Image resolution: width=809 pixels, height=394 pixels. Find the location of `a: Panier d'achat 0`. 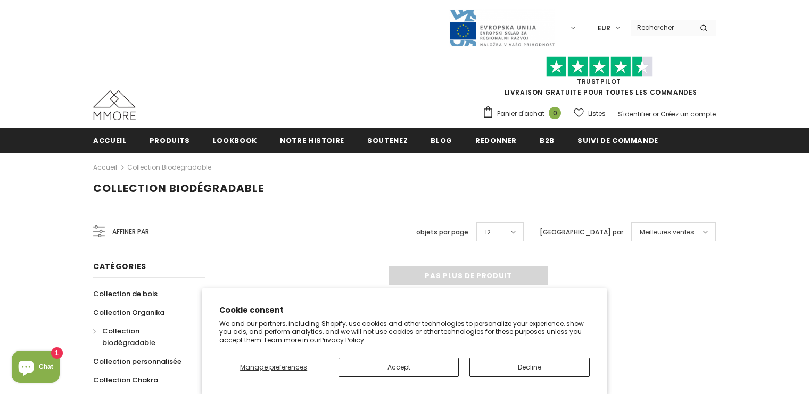

a: Panier d'achat 0 is located at coordinates (524, 114).